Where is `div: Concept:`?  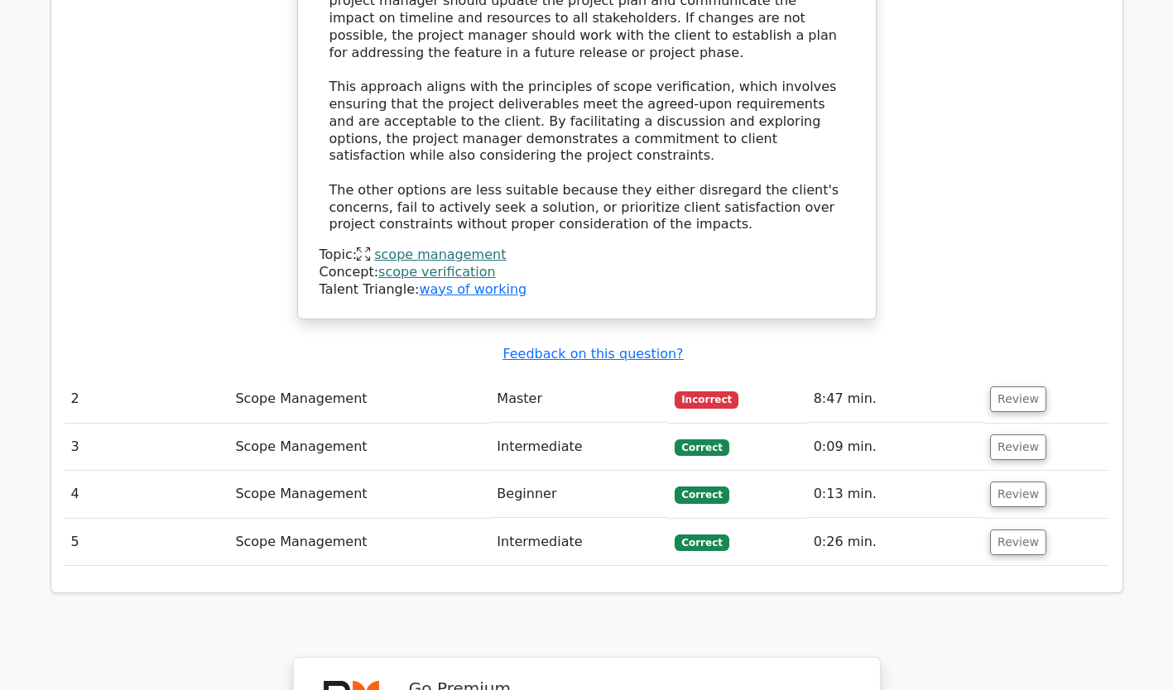
div: Concept: is located at coordinates (587, 272).